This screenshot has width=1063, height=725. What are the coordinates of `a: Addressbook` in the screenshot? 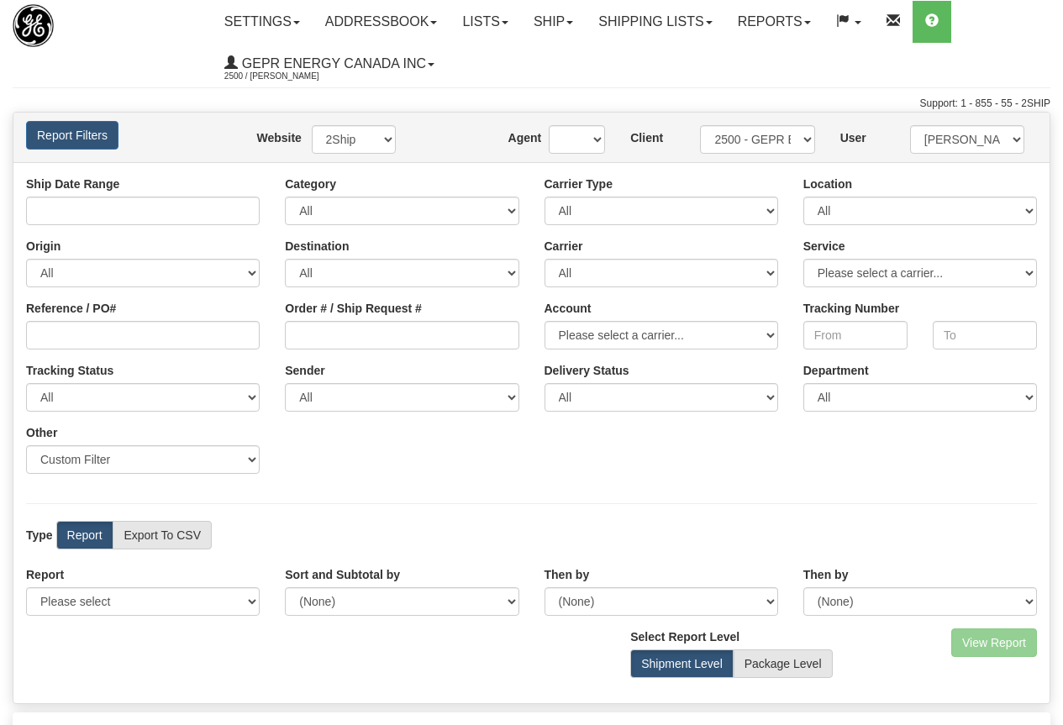 It's located at (382, 22).